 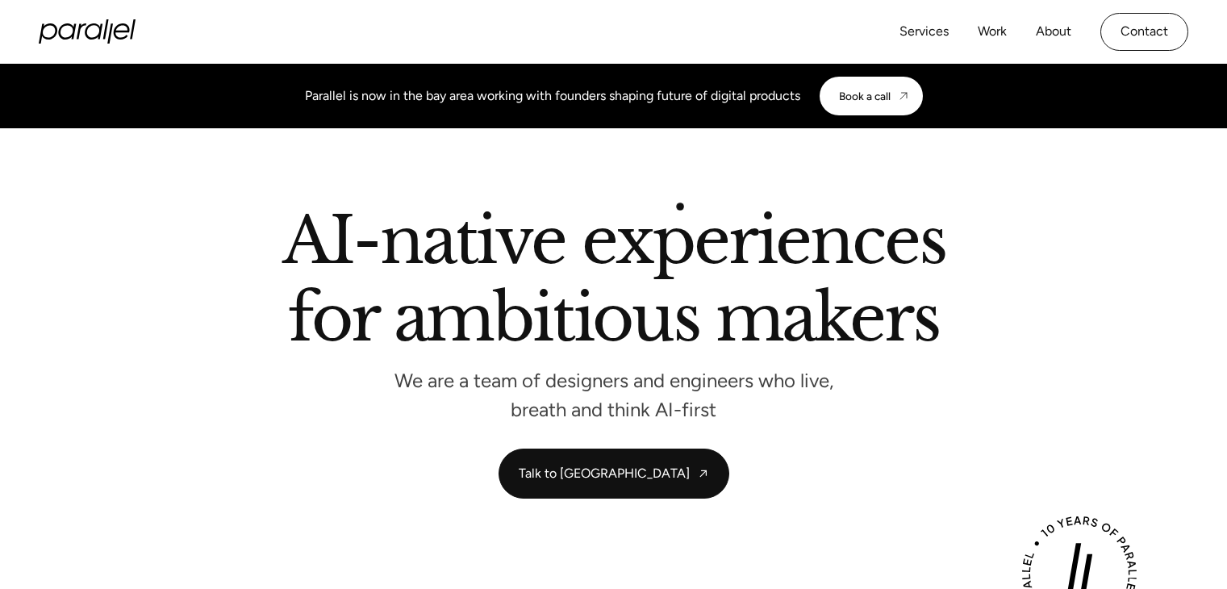 What do you see at coordinates (553, 96) in the screenshot?
I see `div: Parallel is now in the bay area working with founders shaping future of digital products` at bounding box center [553, 96].